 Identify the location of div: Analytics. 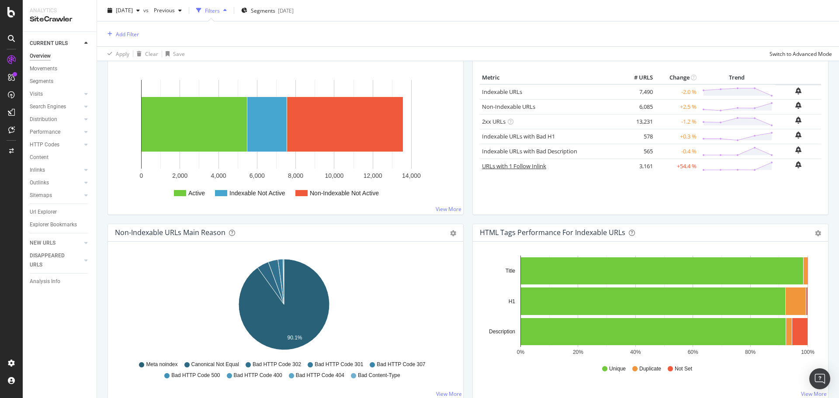
(59, 10).